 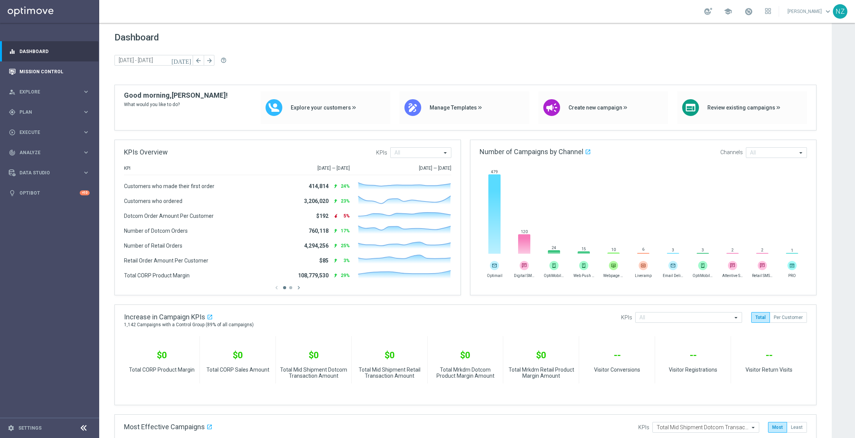 I want to click on i: lightbulb, so click(x=12, y=193).